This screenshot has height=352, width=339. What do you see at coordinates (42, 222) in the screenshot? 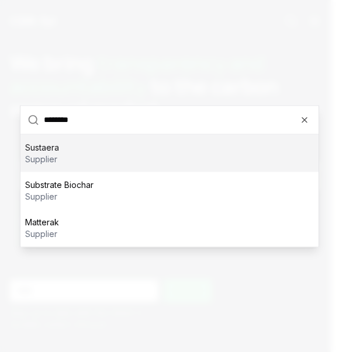
I see `p: Matterak` at bounding box center [42, 222].